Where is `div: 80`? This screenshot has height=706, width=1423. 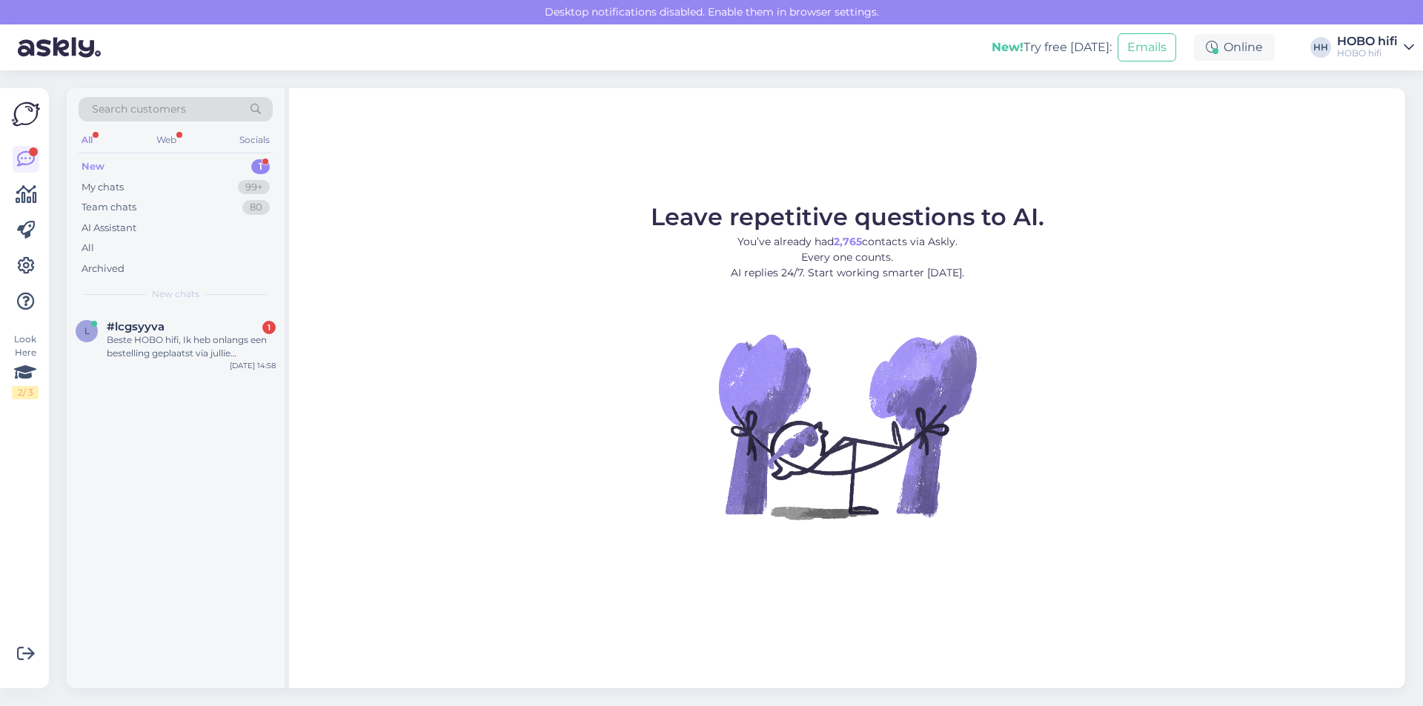
div: 80 is located at coordinates (256, 208).